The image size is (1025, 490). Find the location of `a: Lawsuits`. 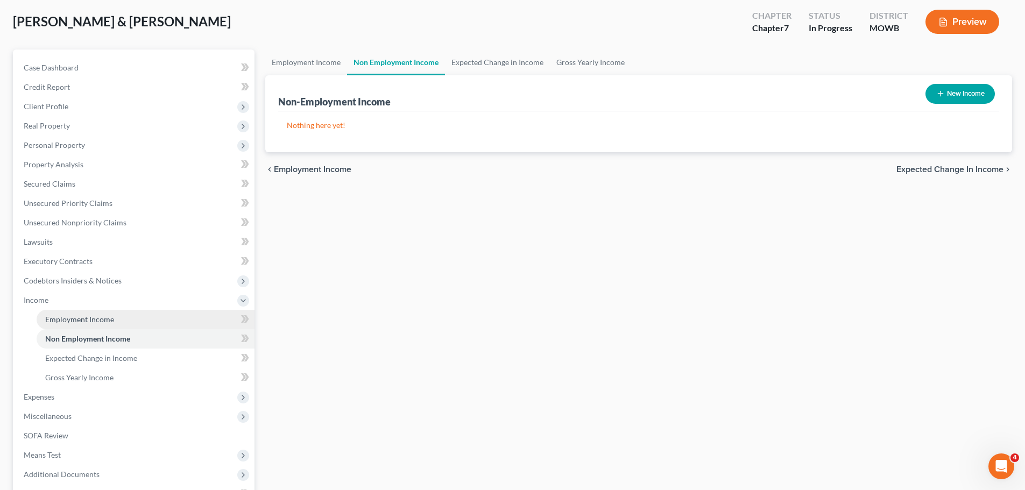

a: Lawsuits is located at coordinates (135, 242).